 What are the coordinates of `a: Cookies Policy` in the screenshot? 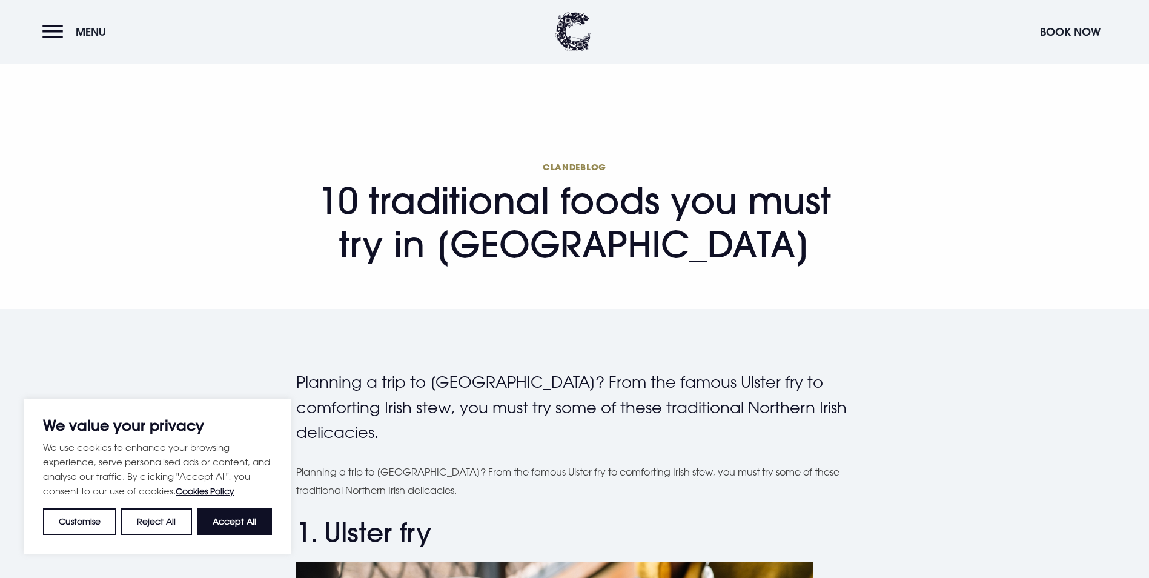 It's located at (205, 491).